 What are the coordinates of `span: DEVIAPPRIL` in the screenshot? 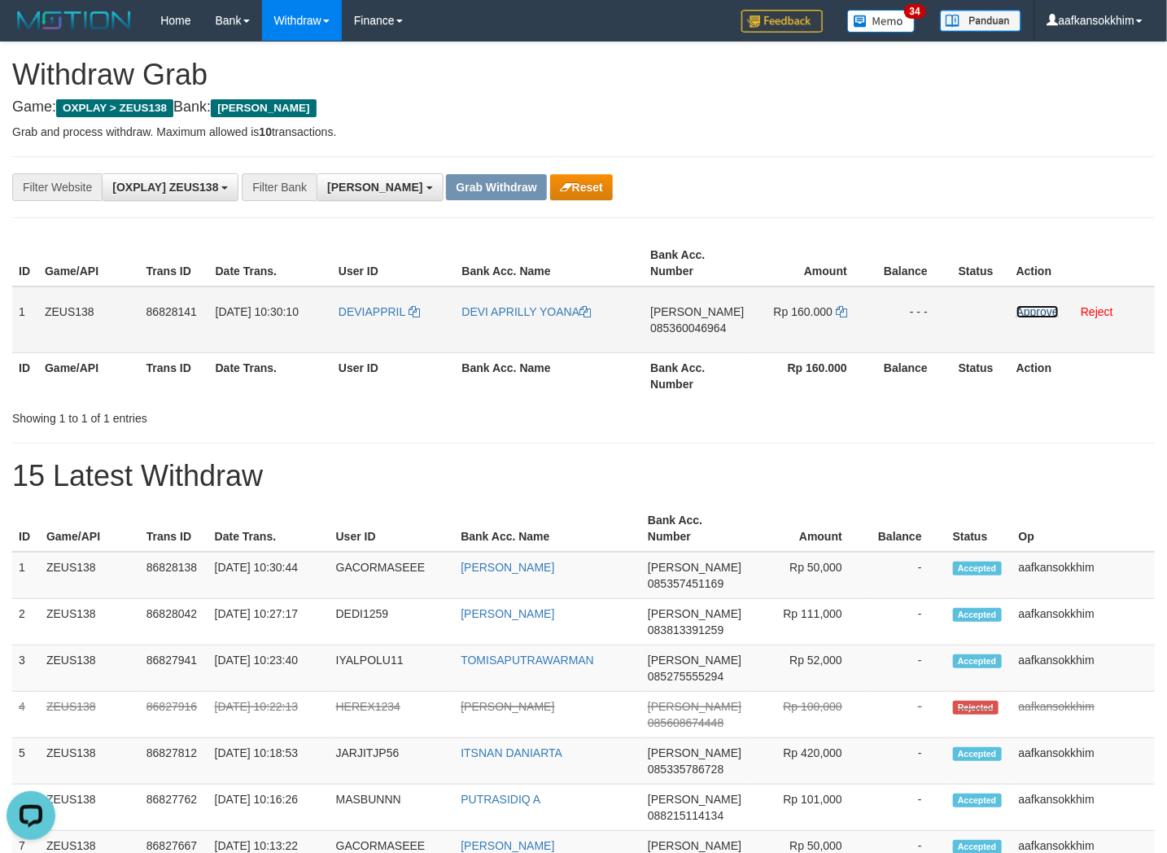 It's located at (372, 312).